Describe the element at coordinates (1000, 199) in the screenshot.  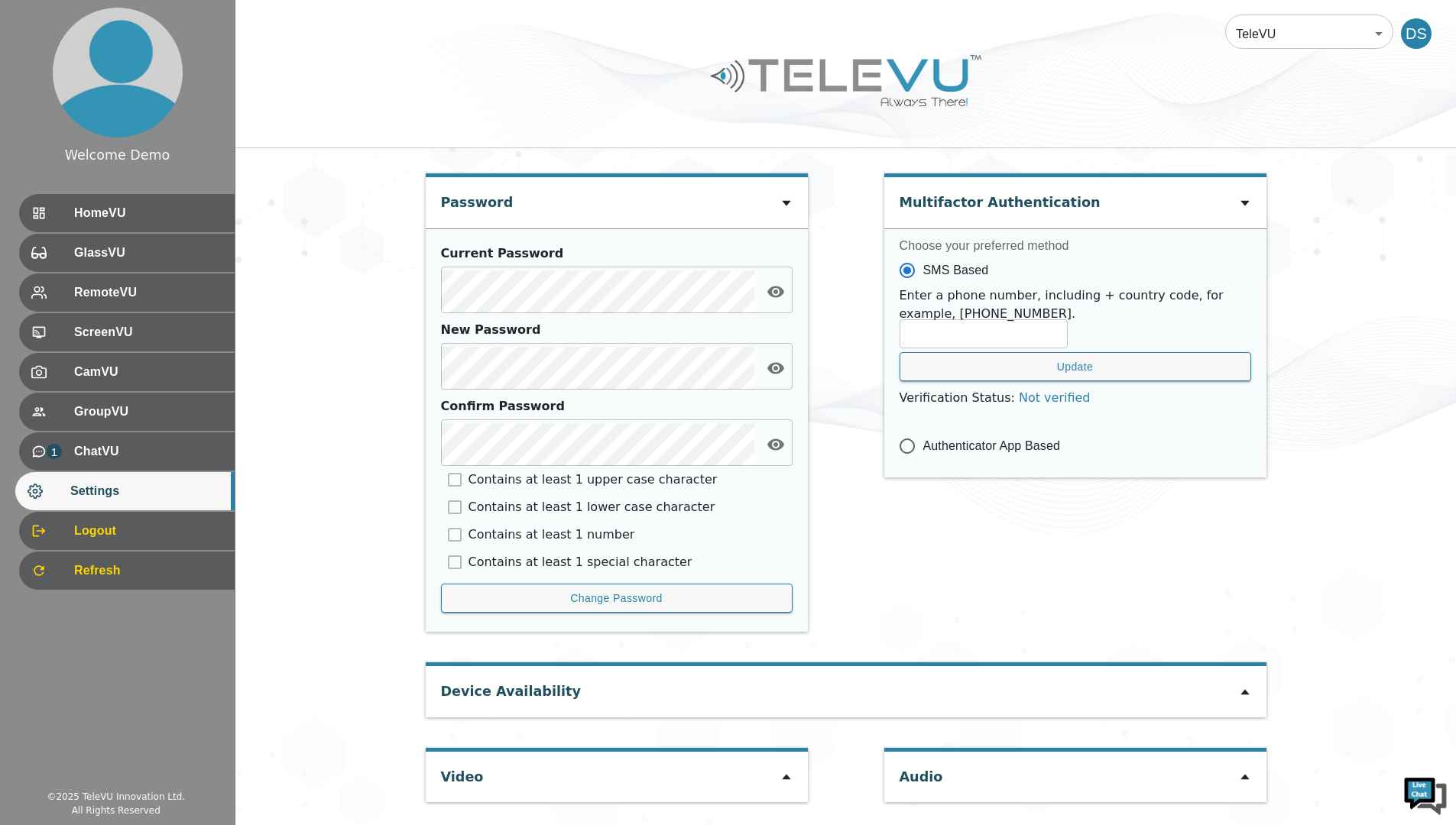
I see `div: Multifactor Authentication` at that location.